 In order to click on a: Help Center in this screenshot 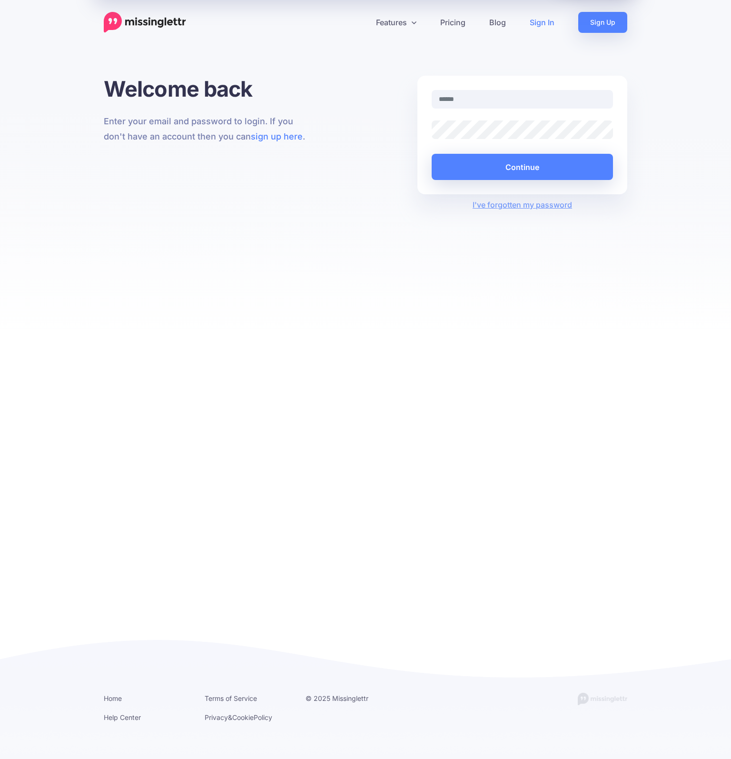, I will do `click(122, 717)`.